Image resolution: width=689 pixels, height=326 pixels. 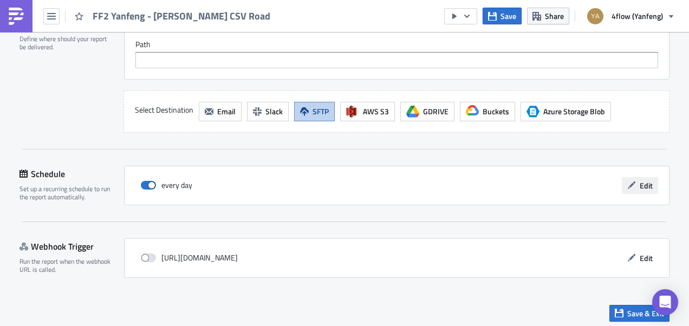 What do you see at coordinates (502, 16) in the screenshot?
I see `button: Save` at bounding box center [502, 16].